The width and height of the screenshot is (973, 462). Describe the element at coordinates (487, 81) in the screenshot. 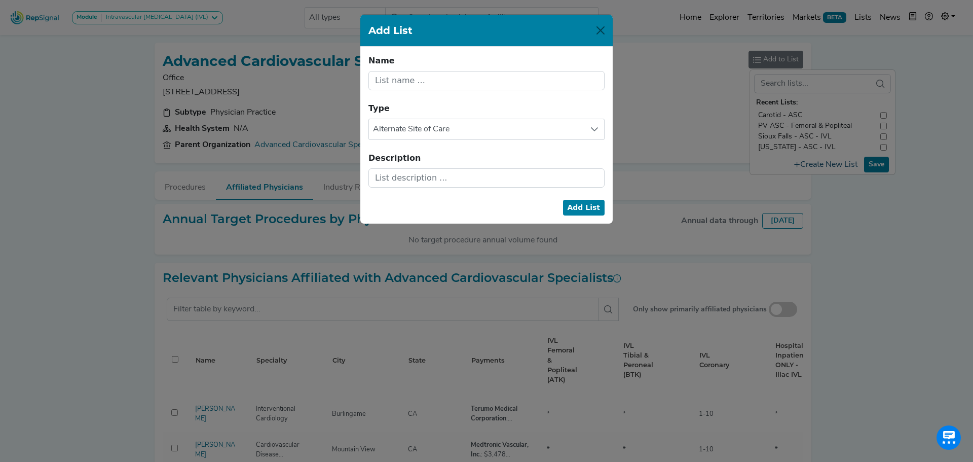

I see `input: List name ...` at that location.